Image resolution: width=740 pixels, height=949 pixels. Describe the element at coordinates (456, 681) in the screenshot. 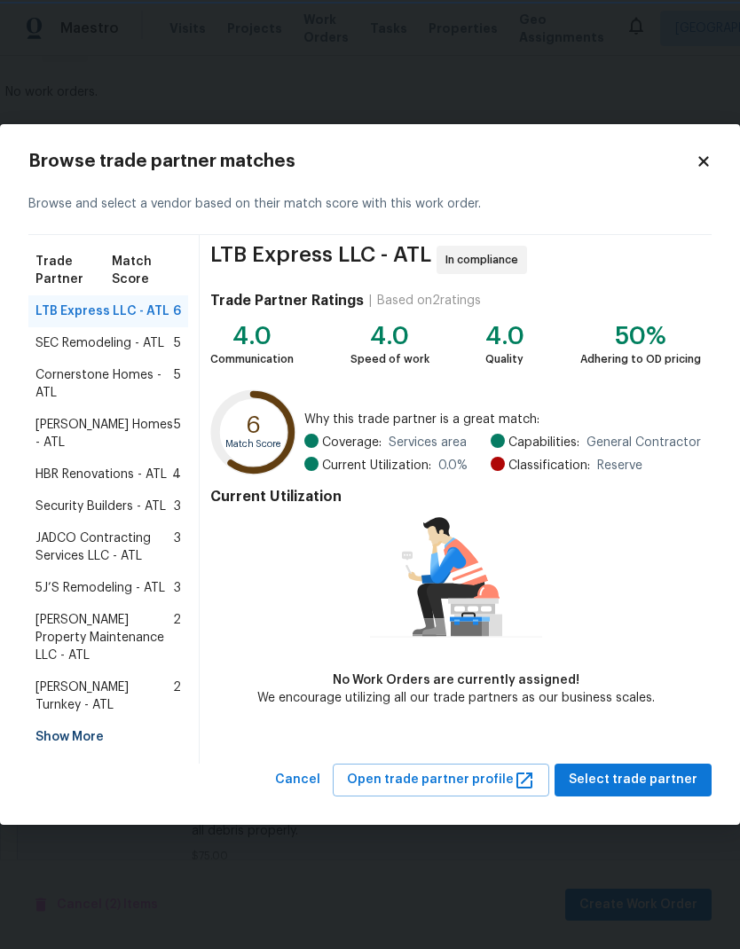

I see `div: No Work Orders are currently assigned!` at that location.